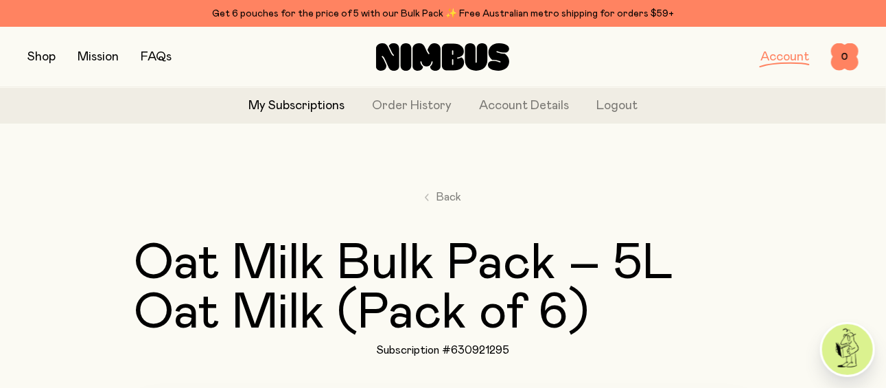 The image size is (886, 388). Describe the element at coordinates (443, 350) in the screenshot. I see `h1: Subscription #630921295` at that location.